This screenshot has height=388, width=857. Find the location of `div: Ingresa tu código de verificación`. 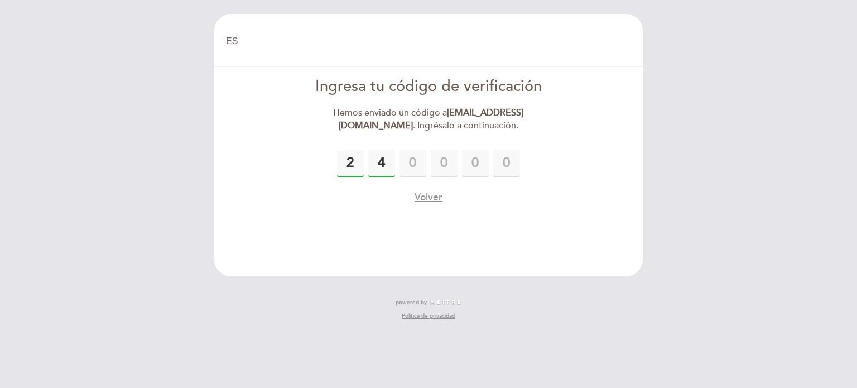

div: Ingresa tu código de verificación is located at coordinates (428, 86).